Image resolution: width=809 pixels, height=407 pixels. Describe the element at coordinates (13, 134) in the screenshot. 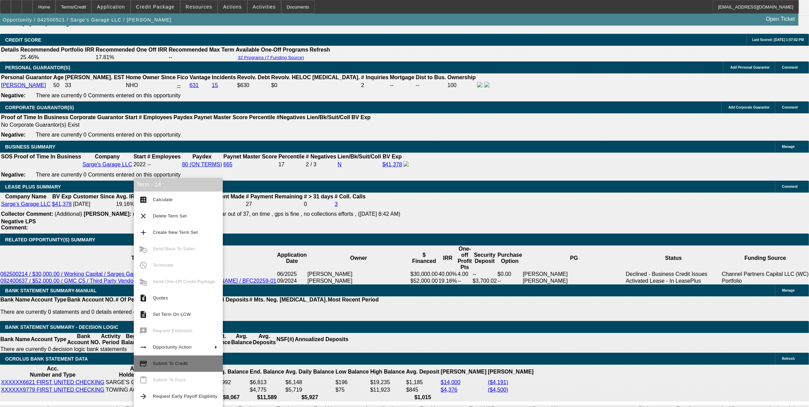

I see `b: Negative:` at that location.